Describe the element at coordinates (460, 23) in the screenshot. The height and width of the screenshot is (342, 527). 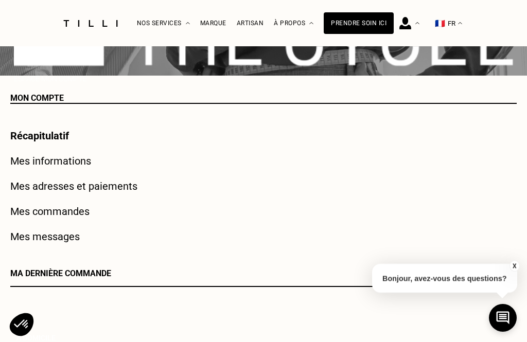
I see `img: menu déroulant` at that location.